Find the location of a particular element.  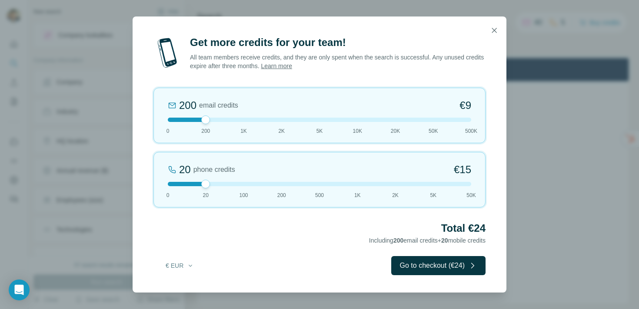

span: phone credits is located at coordinates (214, 170).